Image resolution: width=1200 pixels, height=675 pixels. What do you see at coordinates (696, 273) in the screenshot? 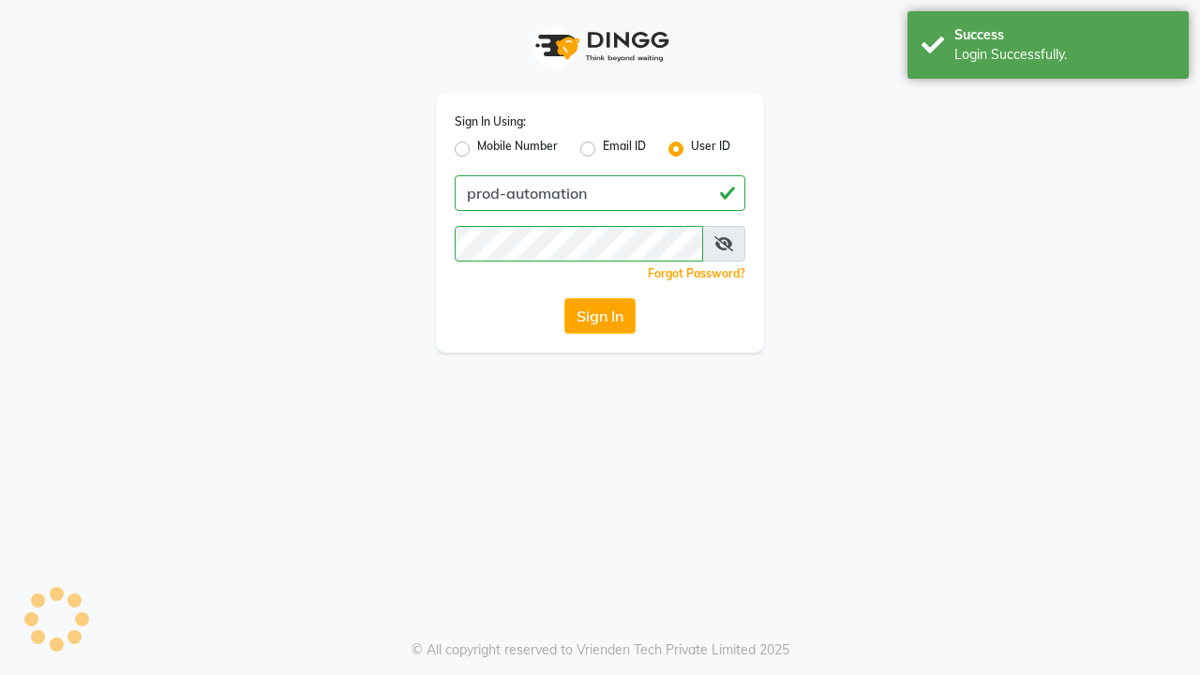
I see `a: Forgot Password?` at bounding box center [696, 273].